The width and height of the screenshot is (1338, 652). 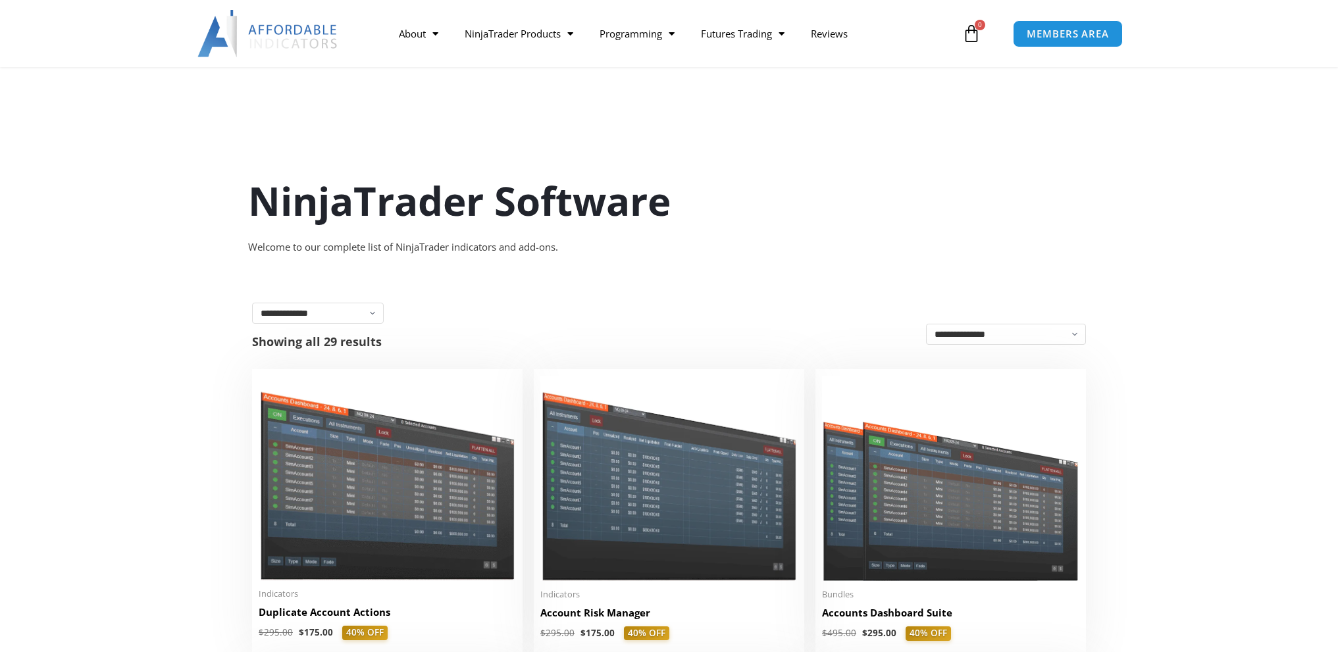 I want to click on a: Futures Trading, so click(x=743, y=34).